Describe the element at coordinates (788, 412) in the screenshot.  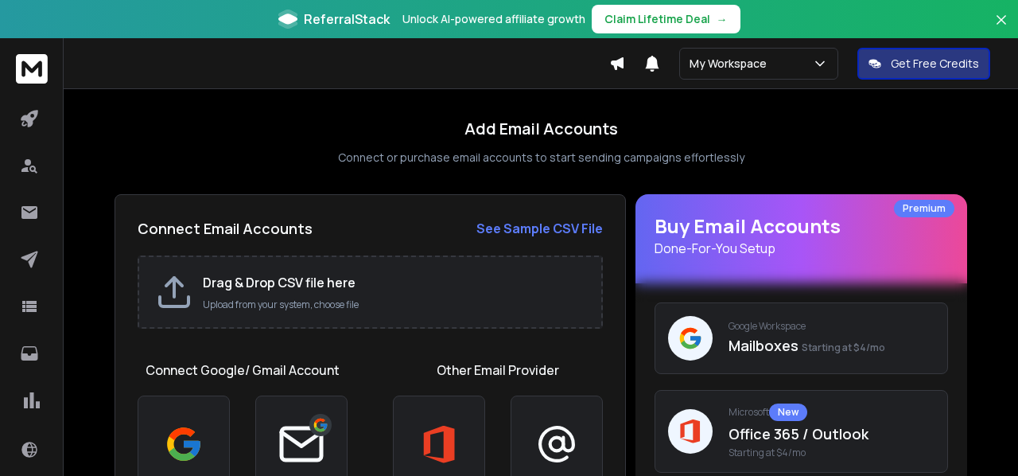
I see `div: New` at that location.